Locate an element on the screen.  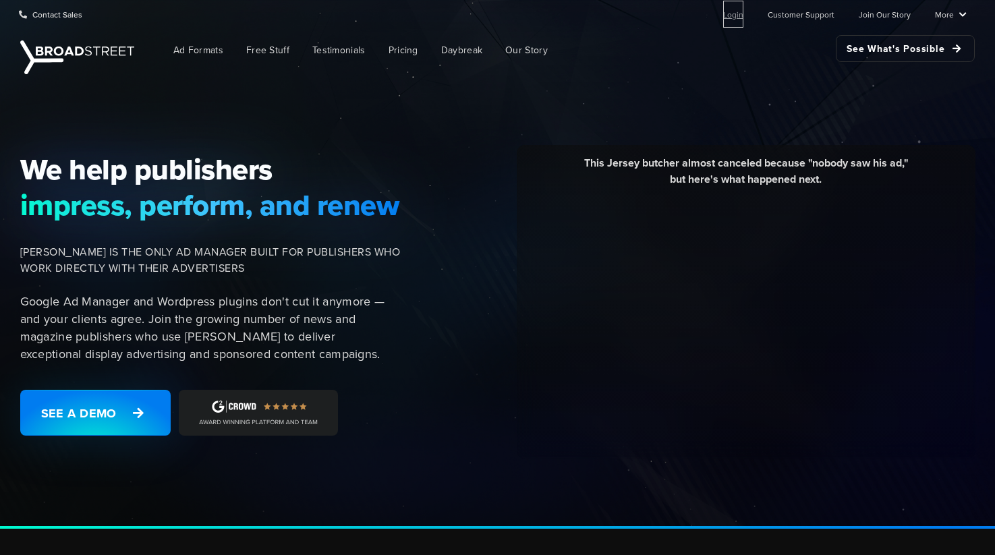
a: Join Our Story is located at coordinates (884, 14).